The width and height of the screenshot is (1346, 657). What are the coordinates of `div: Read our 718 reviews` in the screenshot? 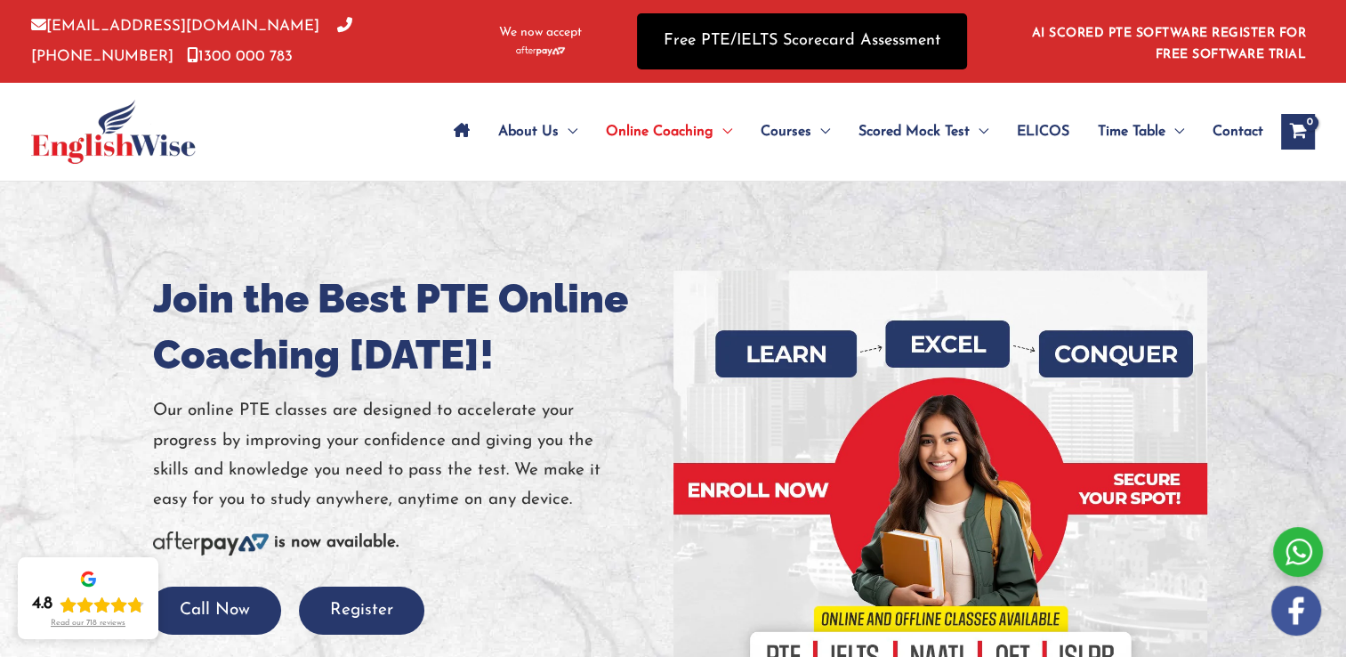 It's located at (88, 623).